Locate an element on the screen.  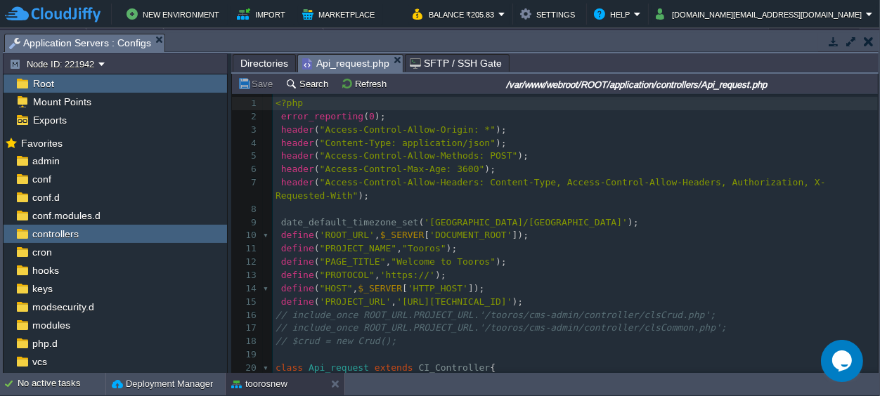
span: $_SERVER is located at coordinates (402, 235).